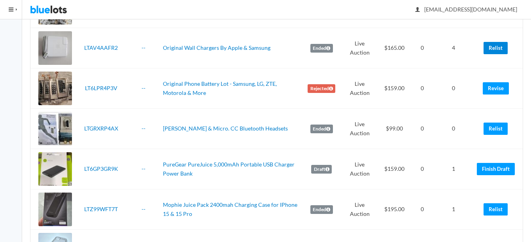  I want to click on td: $165.00, so click(394, 48).